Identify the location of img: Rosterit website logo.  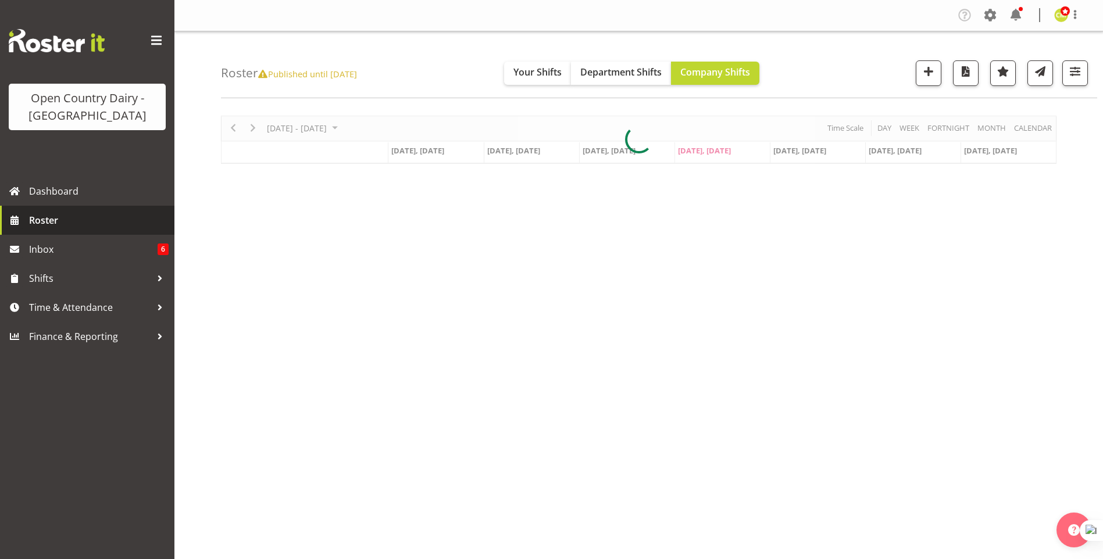
(56, 41).